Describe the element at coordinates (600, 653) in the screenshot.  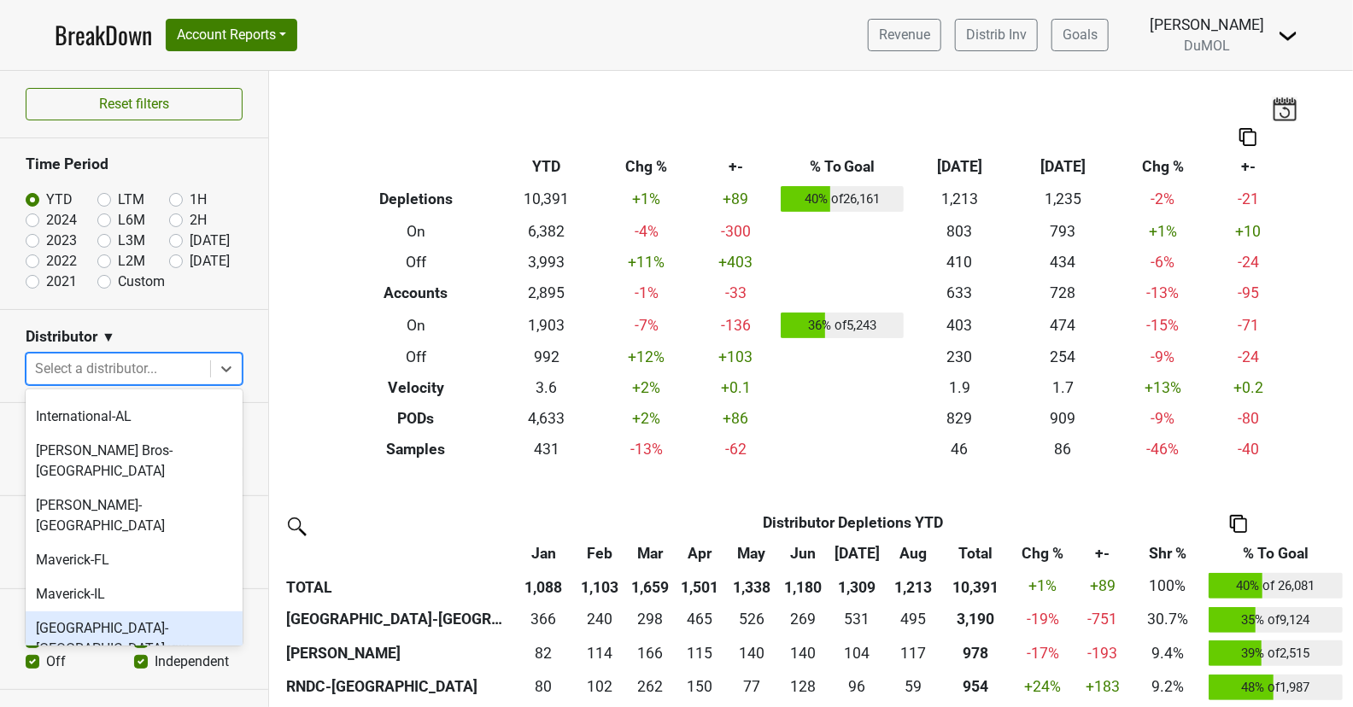
I see `td: 114.167` at that location.